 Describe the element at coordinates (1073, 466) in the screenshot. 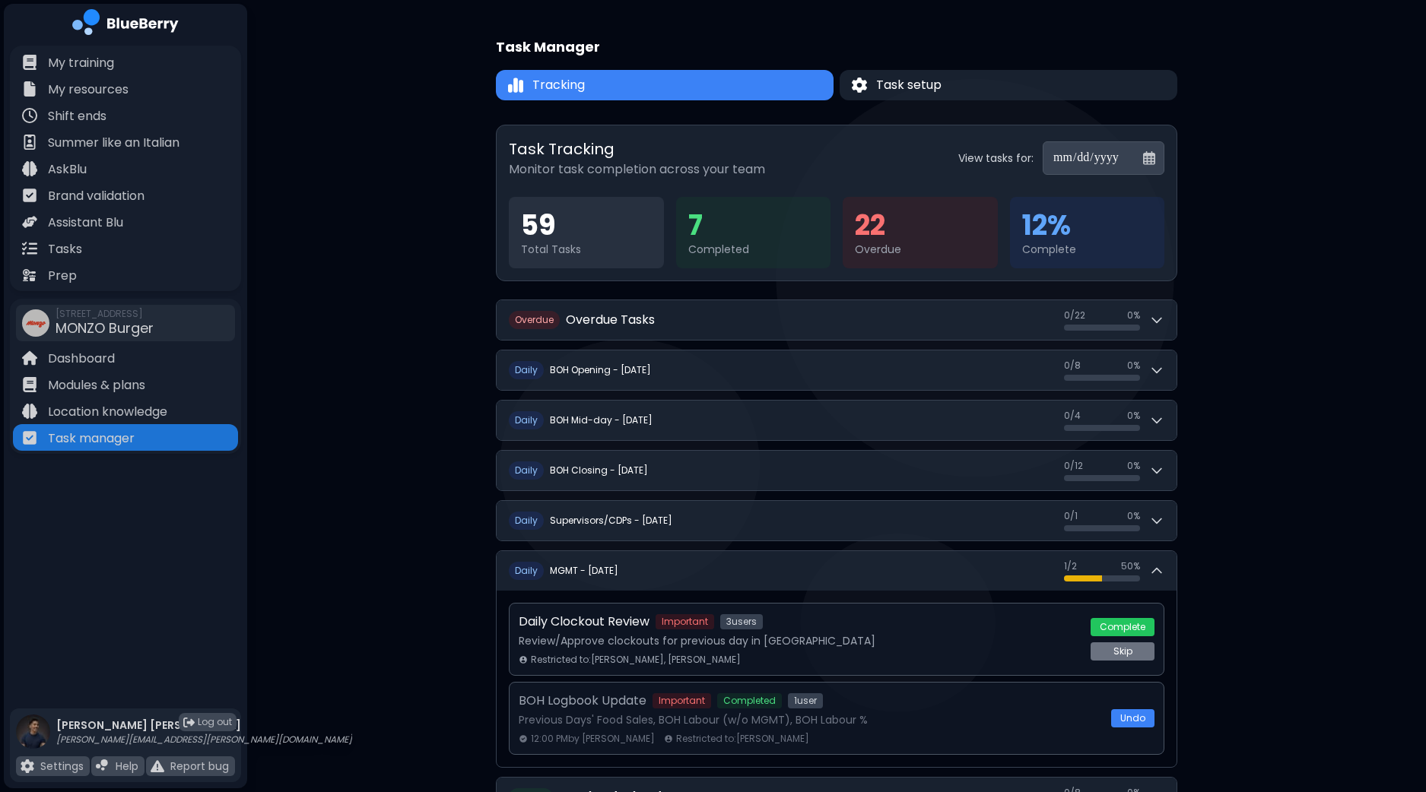

I see `span: 0 / 12` at that location.